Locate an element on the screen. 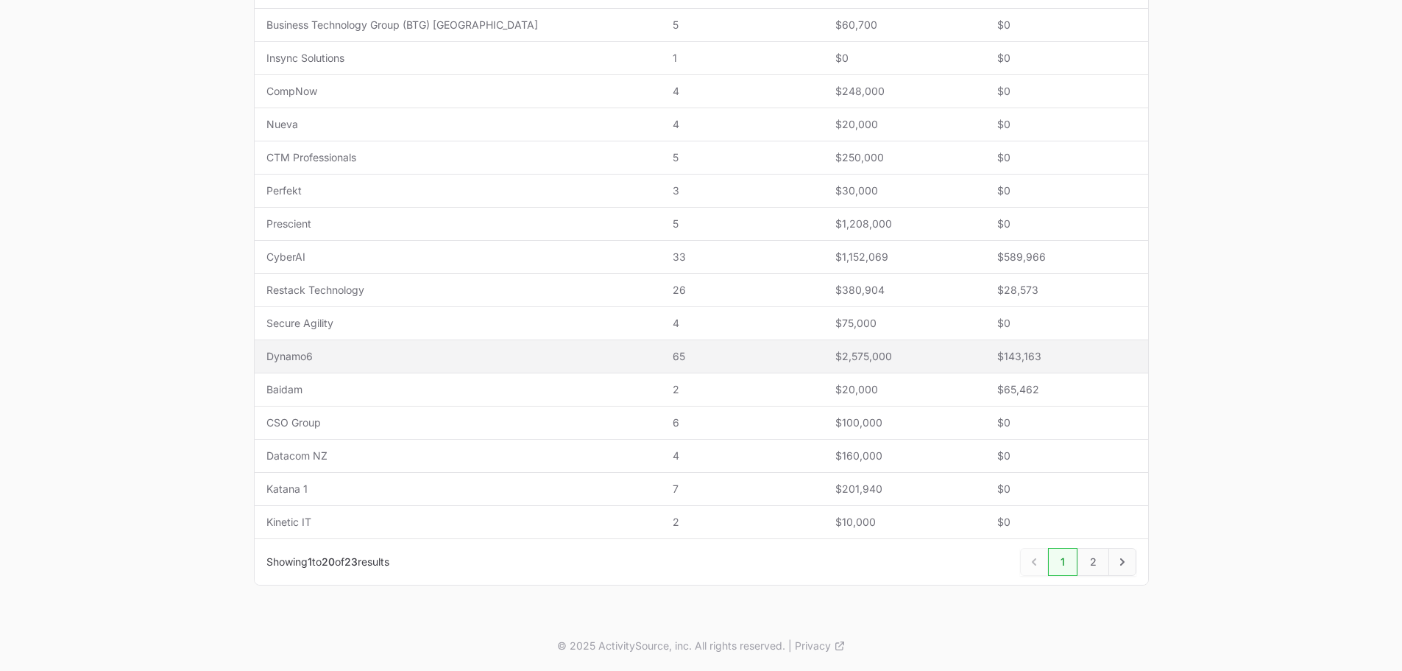 The width and height of the screenshot is (1402, 671). span: $589,966 is located at coordinates (1067, 257).